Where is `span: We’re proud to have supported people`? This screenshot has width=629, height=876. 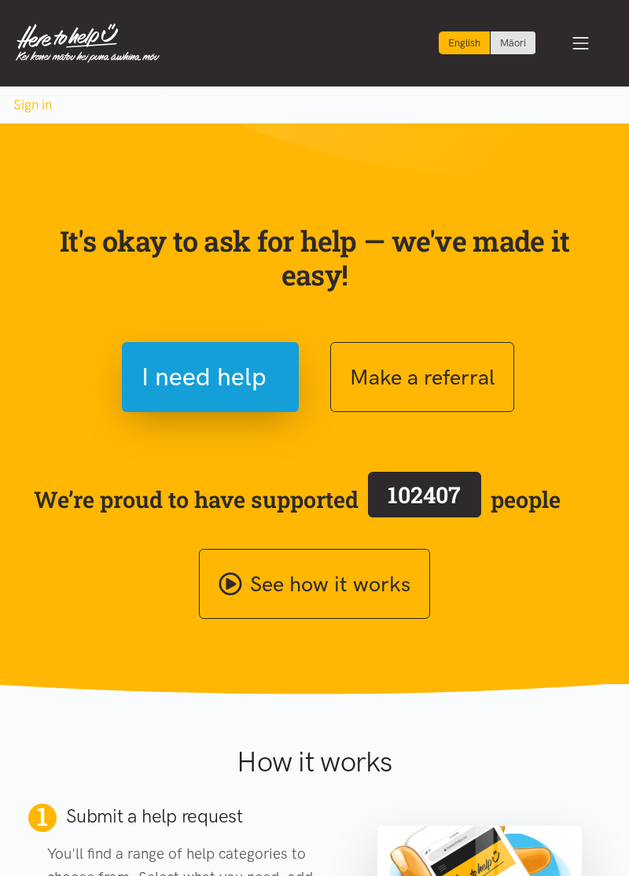 span: We’re proud to have supported people is located at coordinates (297, 499).